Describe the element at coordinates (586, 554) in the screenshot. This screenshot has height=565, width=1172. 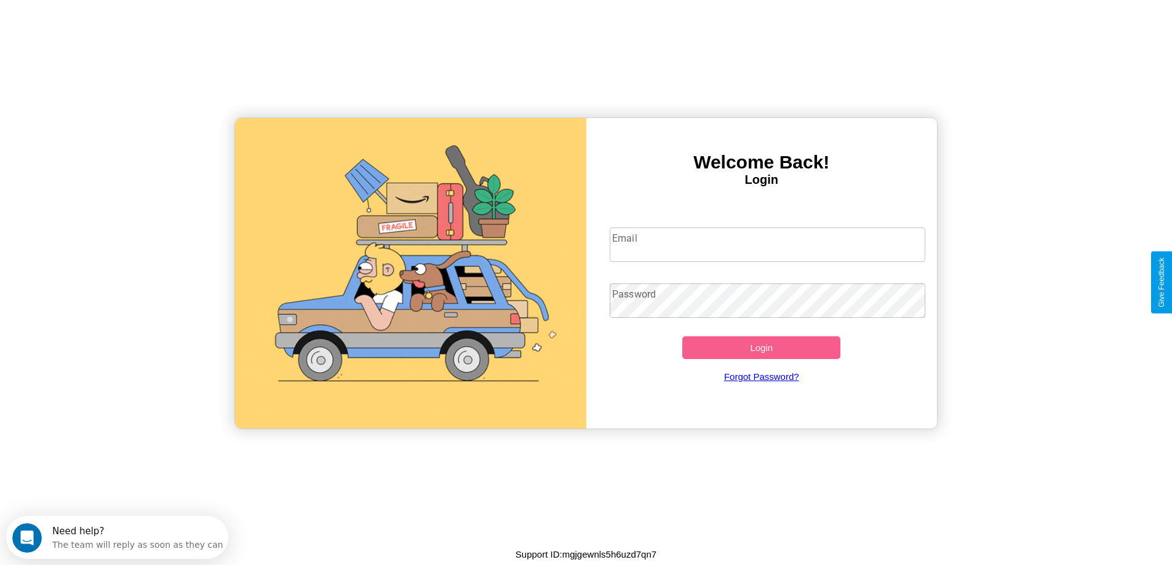
I see `p: Support ID: mgjgewnls5h6uzd7qn7` at that location.